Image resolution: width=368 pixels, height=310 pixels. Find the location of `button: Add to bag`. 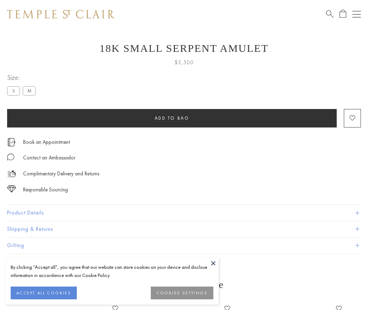

button: Add to bag is located at coordinates (172, 118).